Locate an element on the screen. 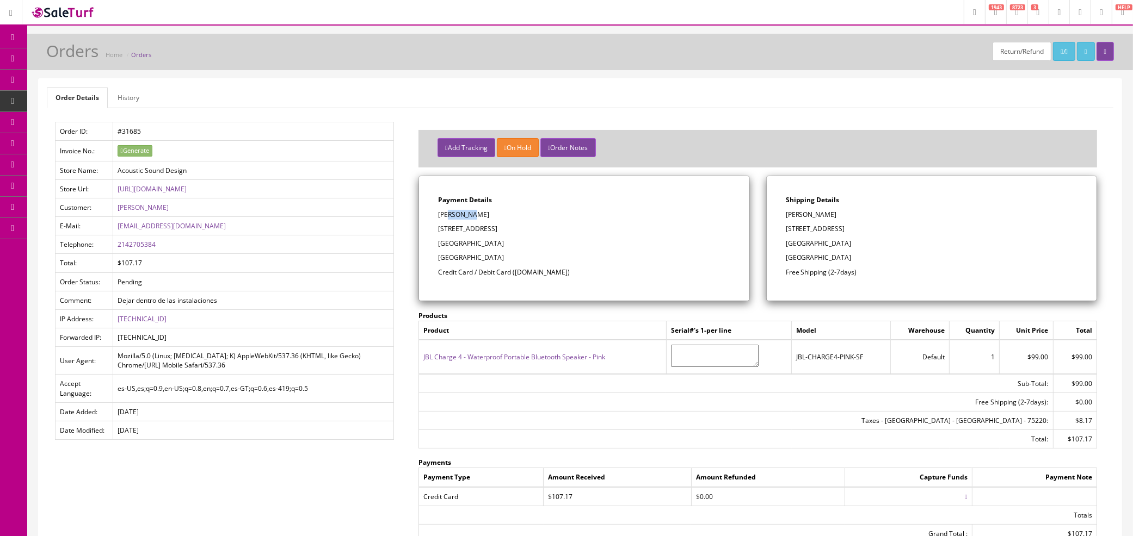  td: Model is located at coordinates (841, 331).